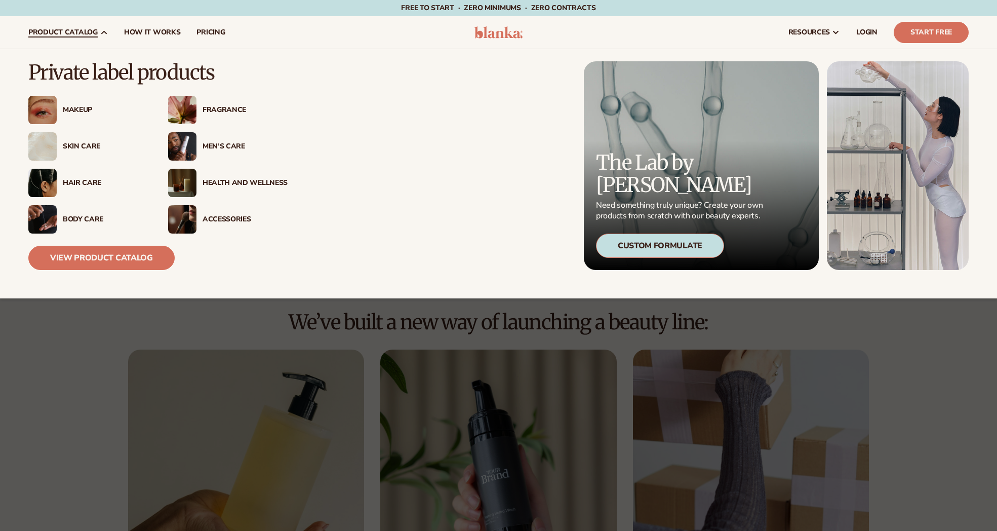 Image resolution: width=997 pixels, height=531 pixels. I want to click on a: LOGIN, so click(867, 32).